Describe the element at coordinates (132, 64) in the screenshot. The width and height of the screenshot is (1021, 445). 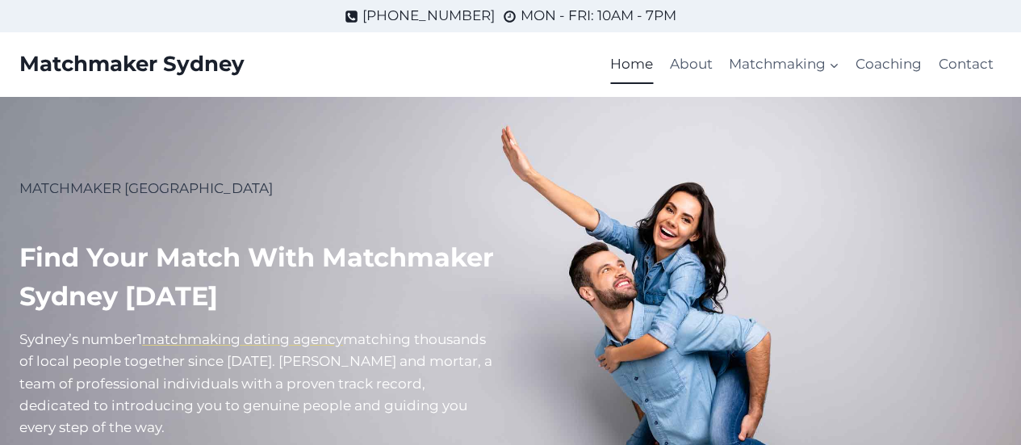
I see `p: Matchmaker Sydney` at that location.